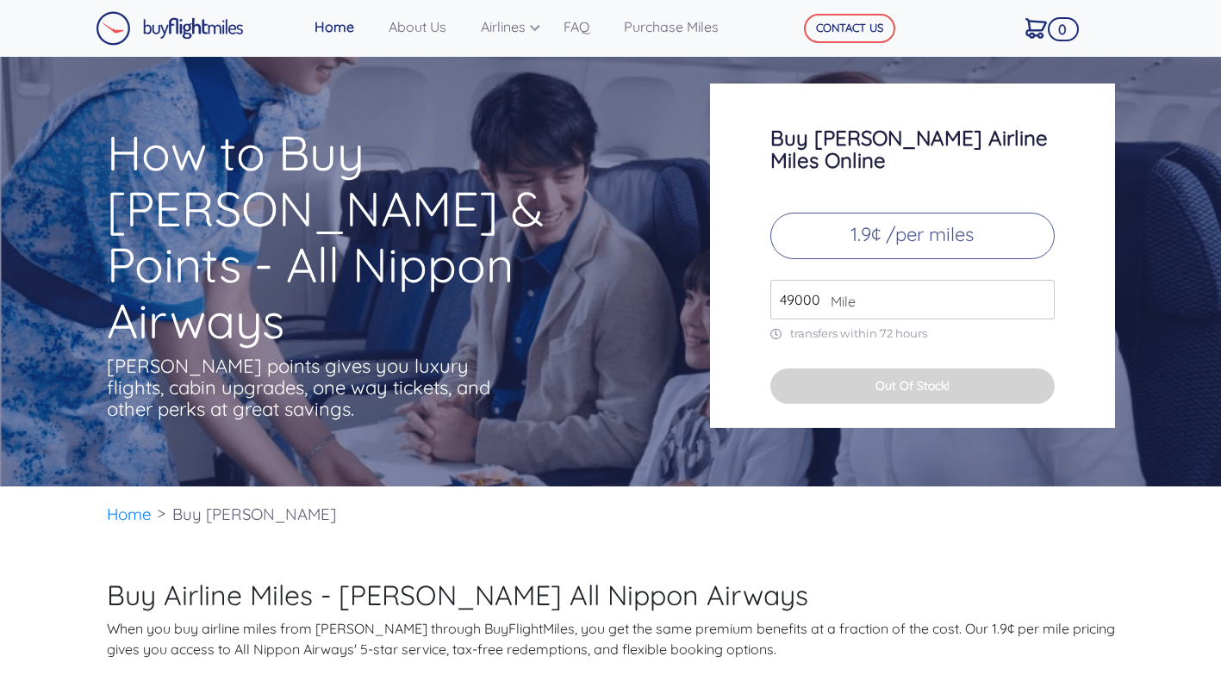 The image size is (1221, 687). Describe the element at coordinates (1035, 28) in the screenshot. I see `img: Cart` at that location.